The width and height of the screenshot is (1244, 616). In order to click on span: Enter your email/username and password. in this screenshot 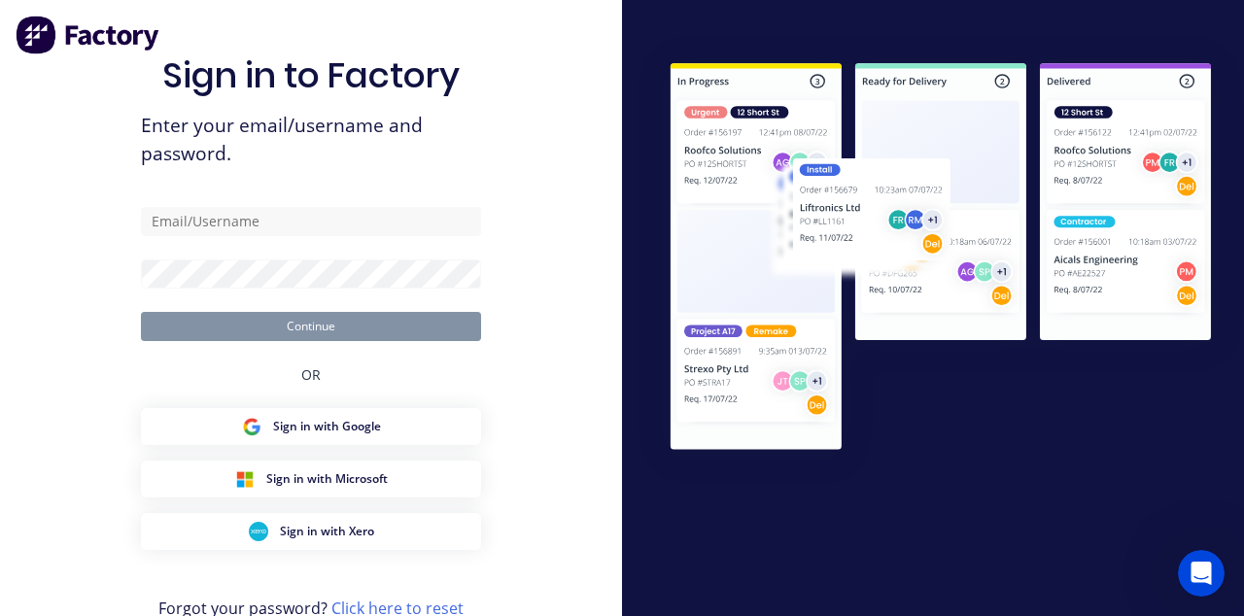, I will do `click(311, 140)`.